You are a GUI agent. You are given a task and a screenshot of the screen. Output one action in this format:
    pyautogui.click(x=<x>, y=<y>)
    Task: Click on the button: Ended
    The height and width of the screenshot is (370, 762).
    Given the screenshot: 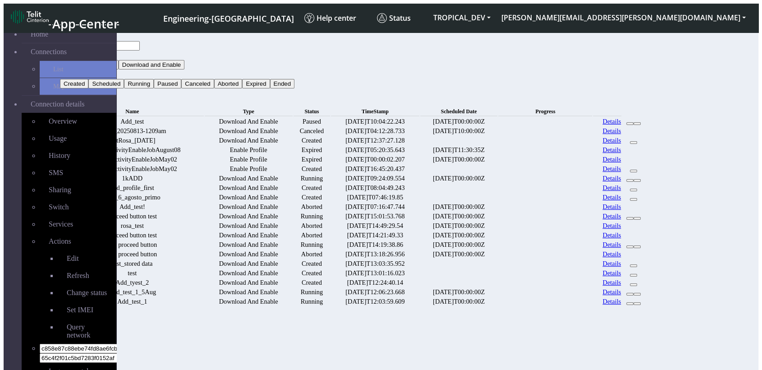 What is the action you would take?
    pyautogui.click(x=282, y=83)
    